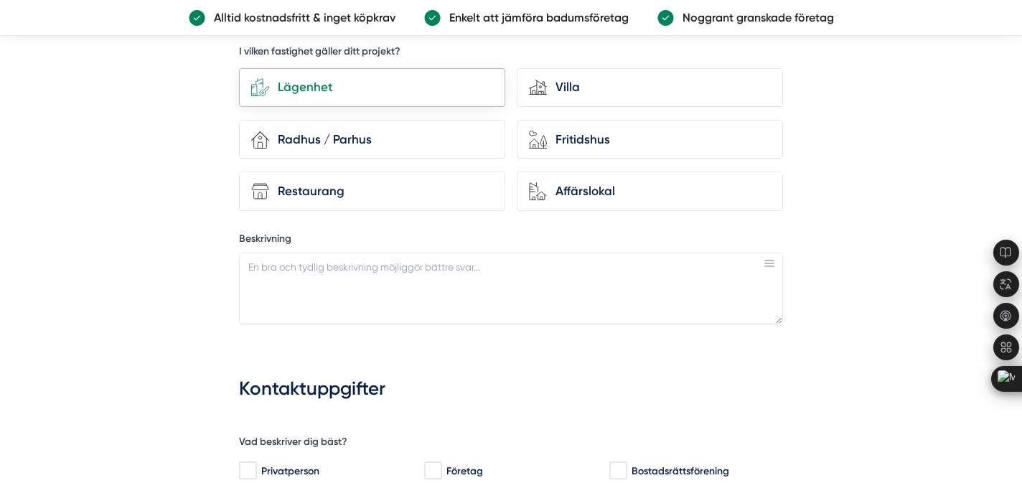 This screenshot has width=1022, height=488. What do you see at coordinates (535, 17) in the screenshot?
I see `p: Enkelt att jämföra badumsföretag` at bounding box center [535, 17].